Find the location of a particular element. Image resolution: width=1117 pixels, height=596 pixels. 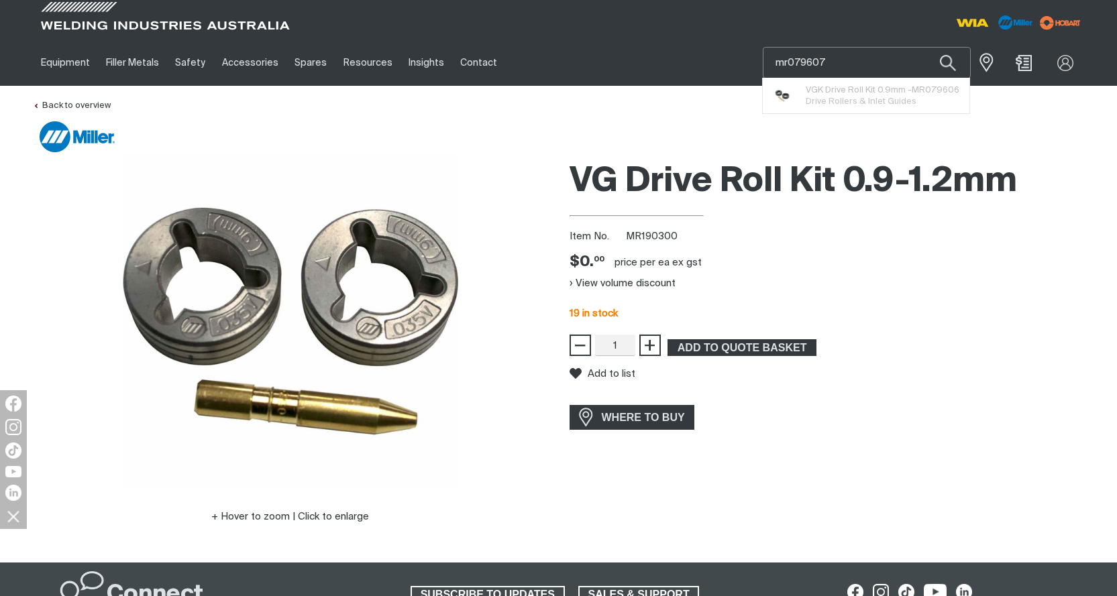

div: price per EA is located at coordinates (642, 263).